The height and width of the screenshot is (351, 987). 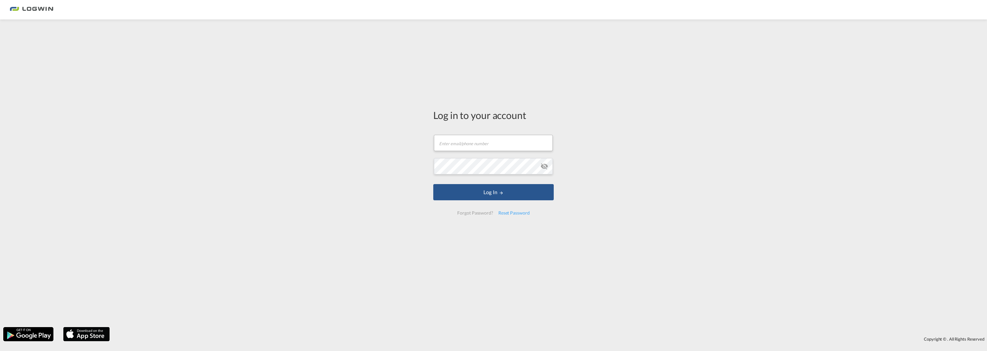 What do you see at coordinates (494, 192) in the screenshot?
I see `button: LOGIN` at bounding box center [494, 192].